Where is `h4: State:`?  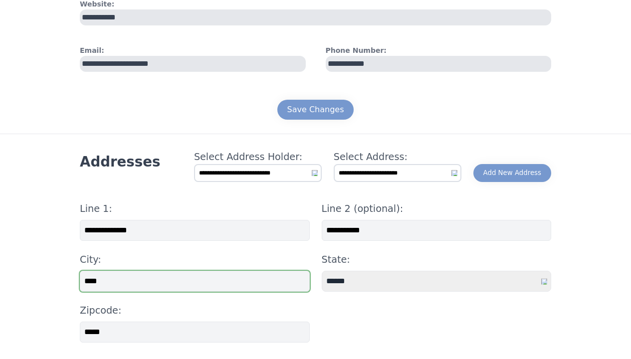
h4: State: is located at coordinates (436, 260).